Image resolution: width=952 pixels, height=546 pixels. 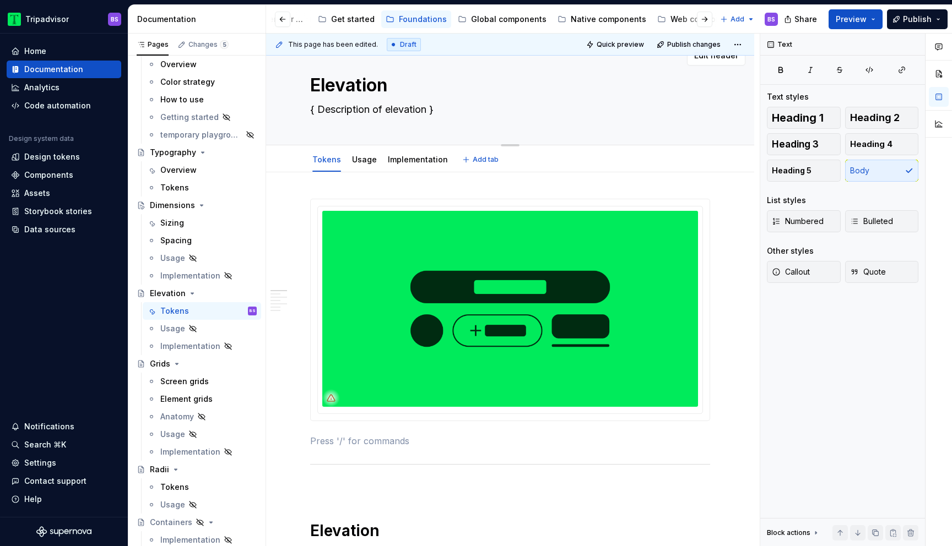 I want to click on a: Code automation, so click(x=64, y=106).